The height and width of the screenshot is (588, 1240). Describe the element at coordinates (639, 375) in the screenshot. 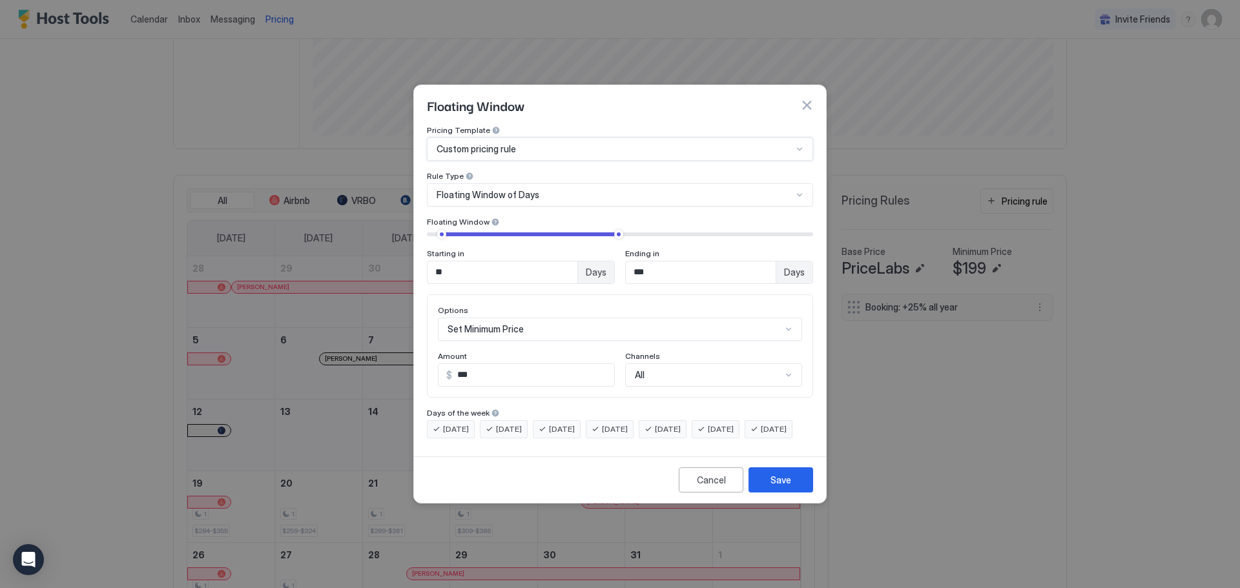

I see `span: All` at that location.